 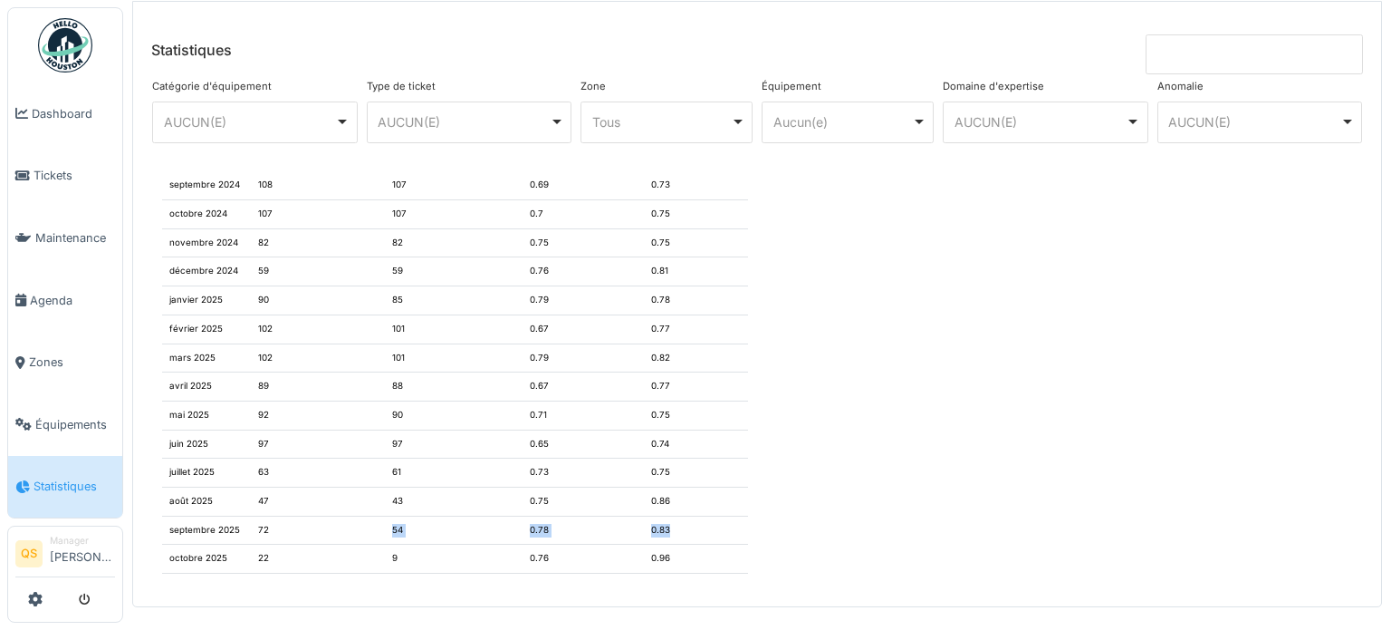 I want to click on td: 0.7, so click(x=583, y=215).